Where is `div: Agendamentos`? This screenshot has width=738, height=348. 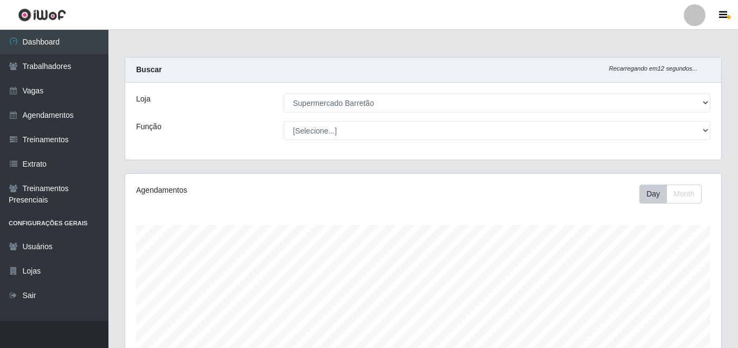
div: Agendamentos is located at coordinates (251, 190).